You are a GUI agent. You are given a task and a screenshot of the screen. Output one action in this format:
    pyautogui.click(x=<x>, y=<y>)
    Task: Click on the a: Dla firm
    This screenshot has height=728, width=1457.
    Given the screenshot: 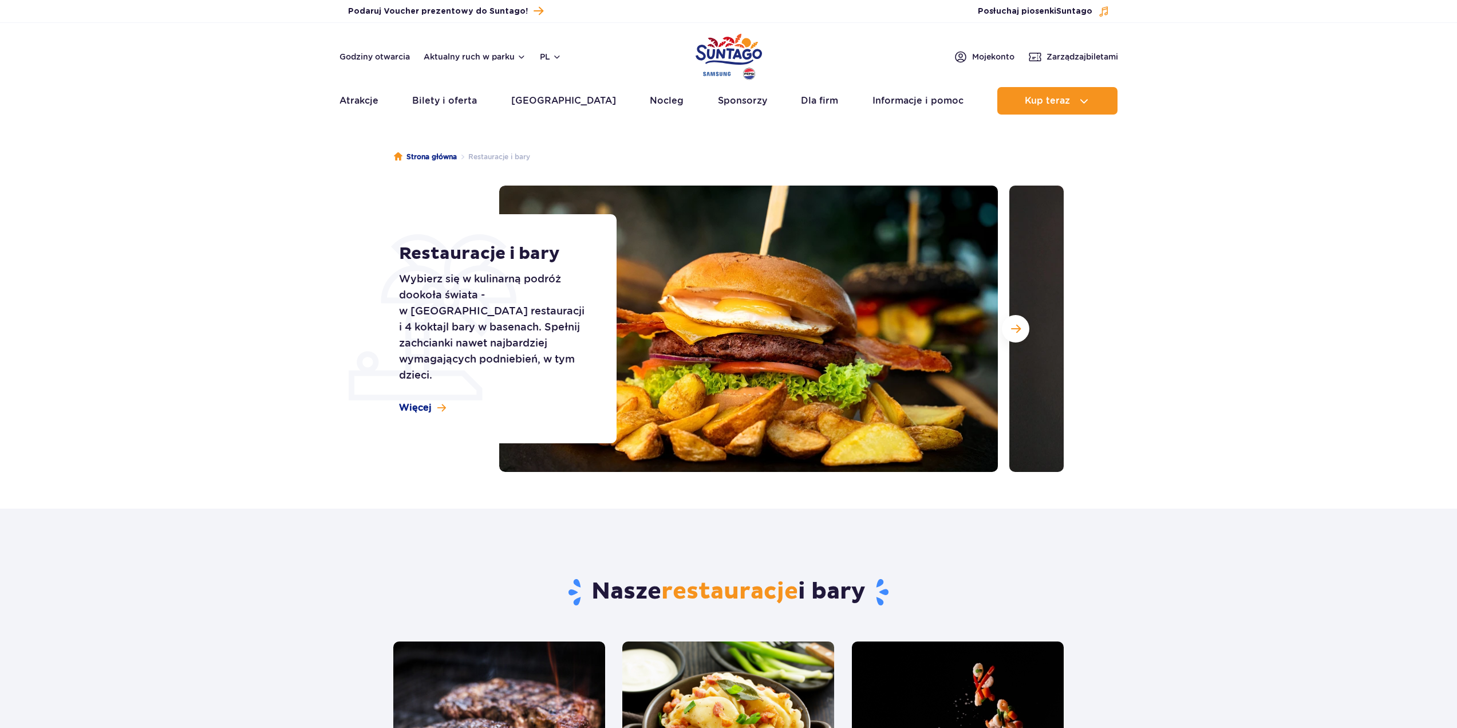 What is the action you would take?
    pyautogui.click(x=819, y=101)
    